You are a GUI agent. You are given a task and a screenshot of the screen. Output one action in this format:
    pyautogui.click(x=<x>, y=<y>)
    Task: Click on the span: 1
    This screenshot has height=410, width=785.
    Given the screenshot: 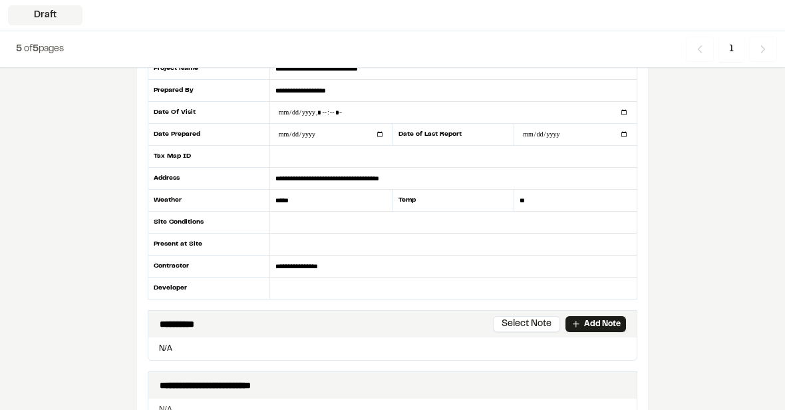 What is the action you would take?
    pyautogui.click(x=731, y=49)
    